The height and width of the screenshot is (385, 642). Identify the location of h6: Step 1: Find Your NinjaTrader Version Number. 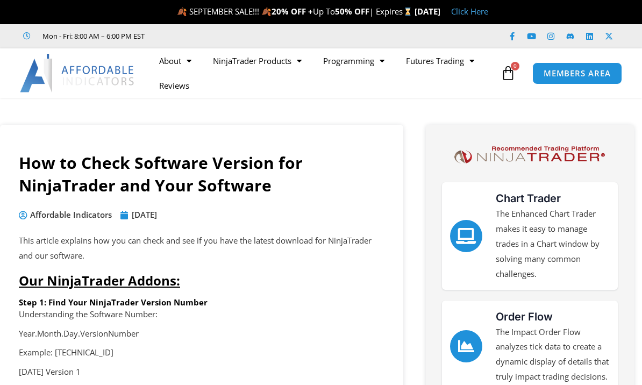
(201, 302).